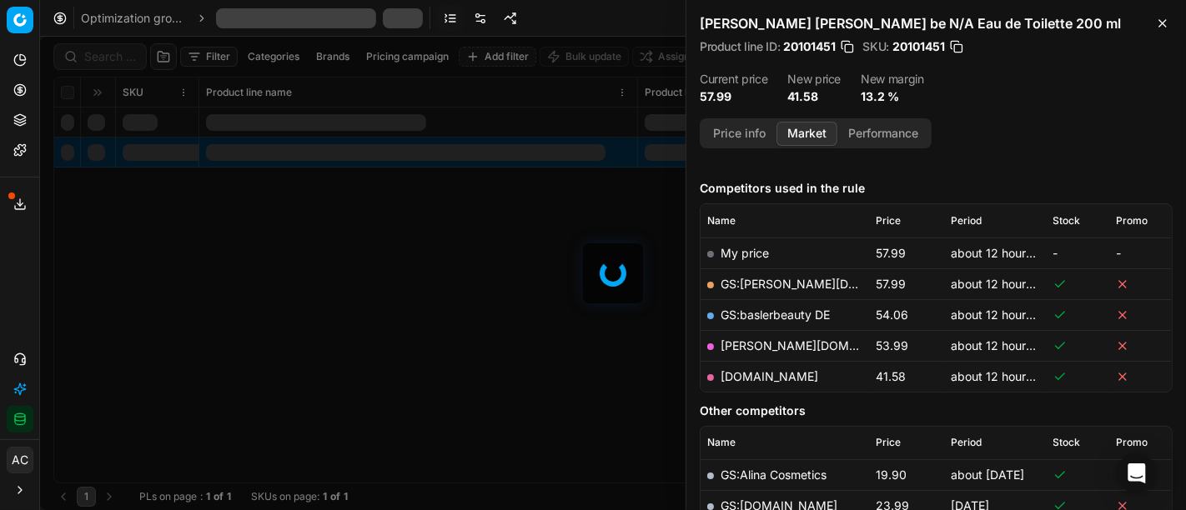 This screenshot has width=1186, height=510. What do you see at coordinates (20, 460) in the screenshot?
I see `span: AC` at bounding box center [20, 460].